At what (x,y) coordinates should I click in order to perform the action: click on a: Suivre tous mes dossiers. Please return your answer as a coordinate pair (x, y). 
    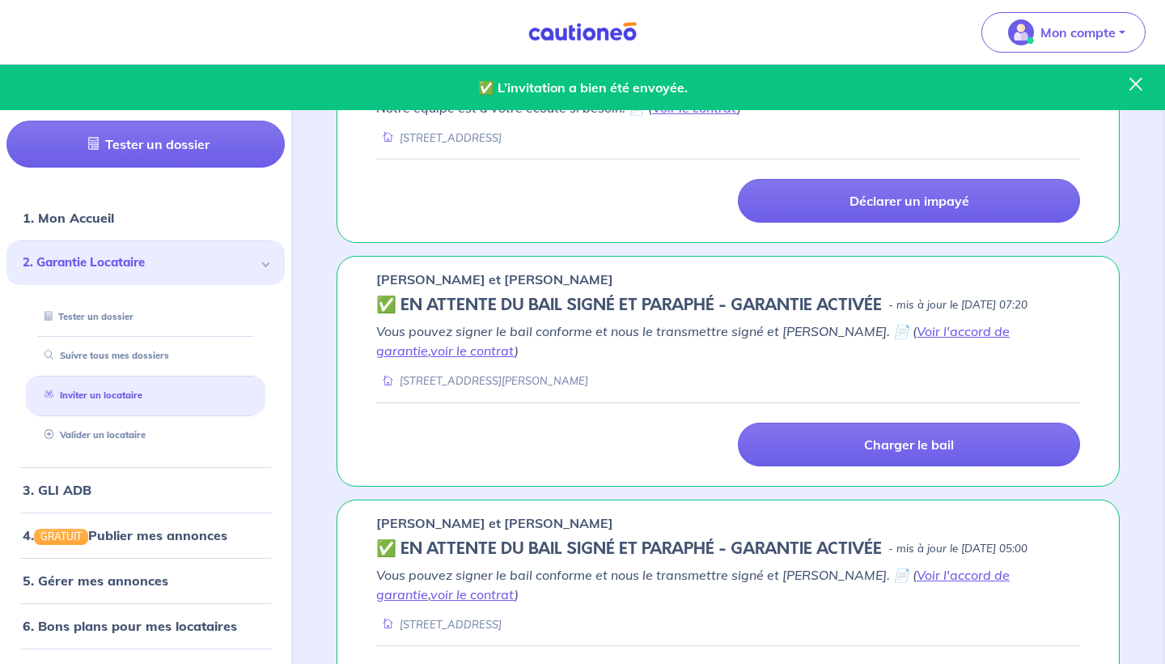
    Looking at the image, I should click on (104, 355).